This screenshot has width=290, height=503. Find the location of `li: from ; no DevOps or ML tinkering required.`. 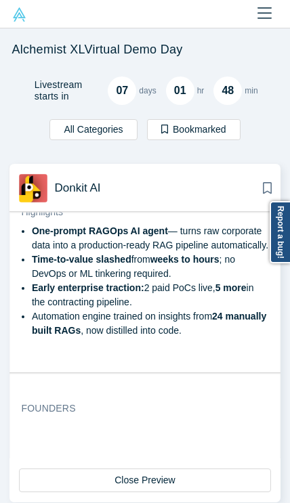

li: from ; no DevOps or ML tinkering required. is located at coordinates (150, 267).